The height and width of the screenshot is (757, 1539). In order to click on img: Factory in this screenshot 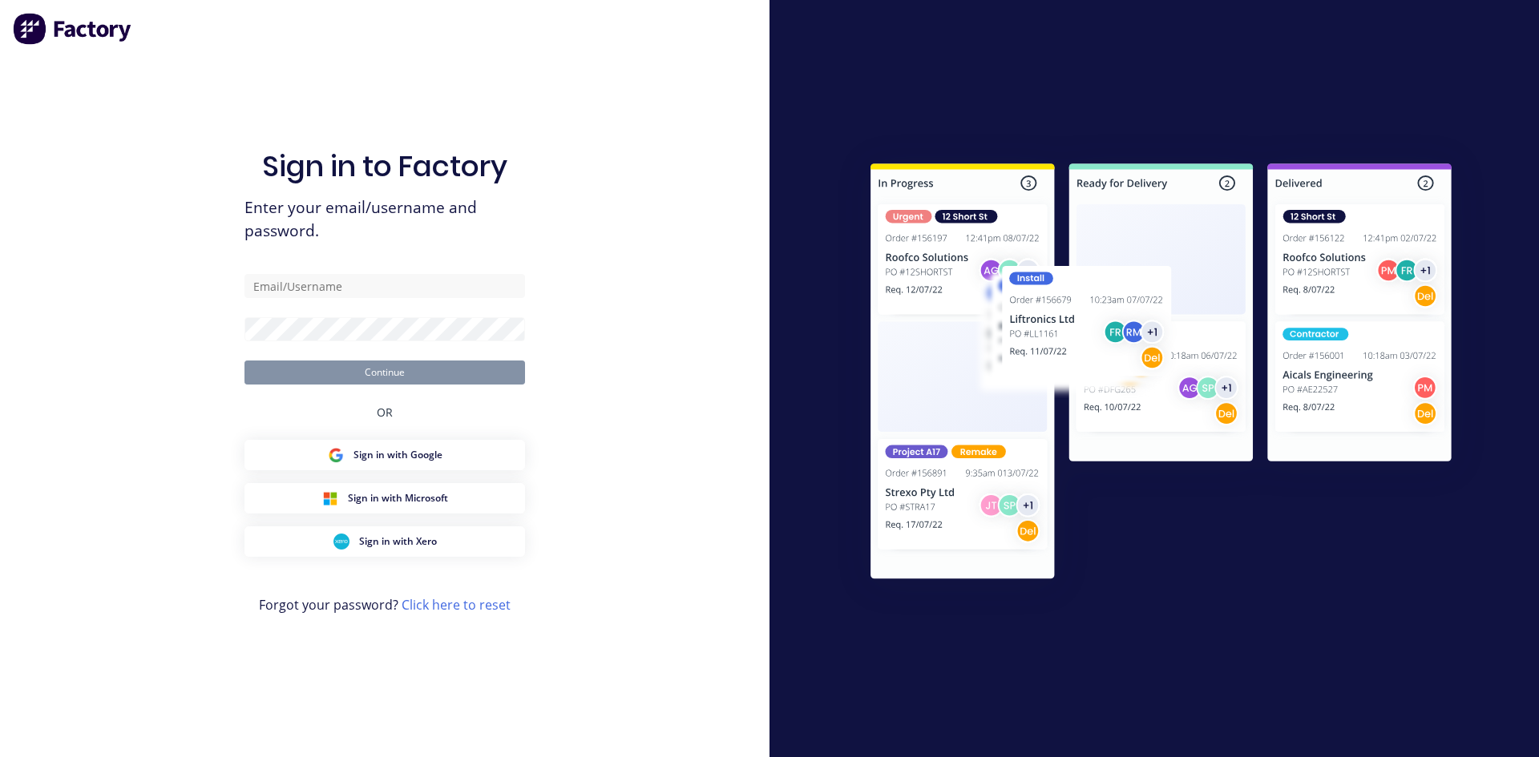, I will do `click(73, 29)`.